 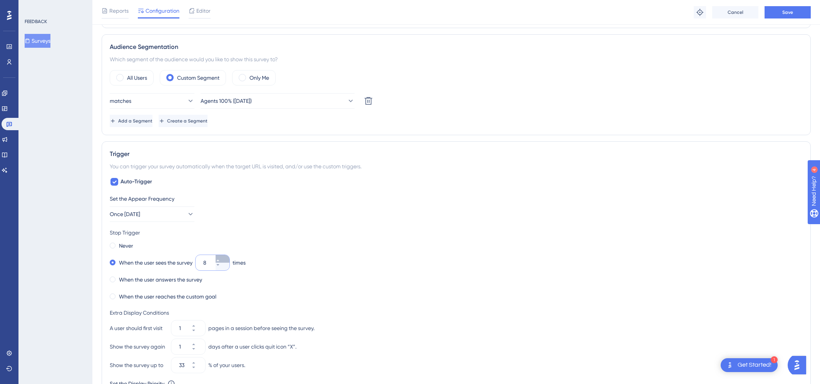 I want to click on span: Cancel, so click(x=735, y=12).